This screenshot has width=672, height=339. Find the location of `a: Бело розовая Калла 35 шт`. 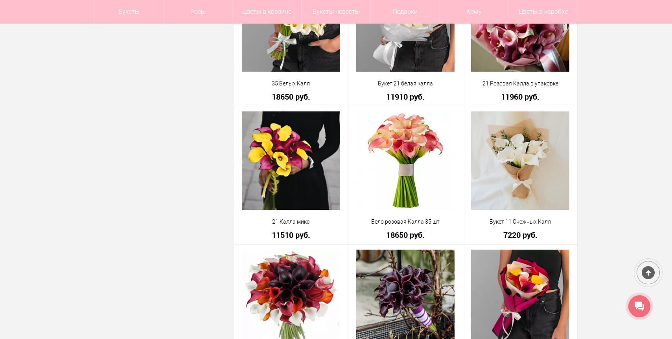

a: Бело розовая Калла 35 шт is located at coordinates (406, 222).